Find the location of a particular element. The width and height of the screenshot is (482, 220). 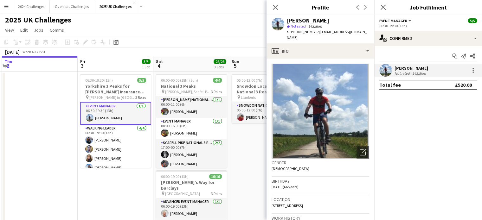

h3: Job Fulfilment is located at coordinates (428, 7).